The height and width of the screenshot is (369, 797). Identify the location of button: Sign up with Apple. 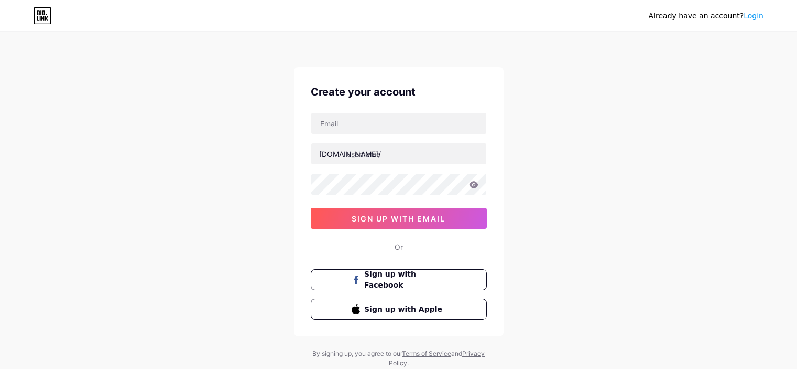
(399, 309).